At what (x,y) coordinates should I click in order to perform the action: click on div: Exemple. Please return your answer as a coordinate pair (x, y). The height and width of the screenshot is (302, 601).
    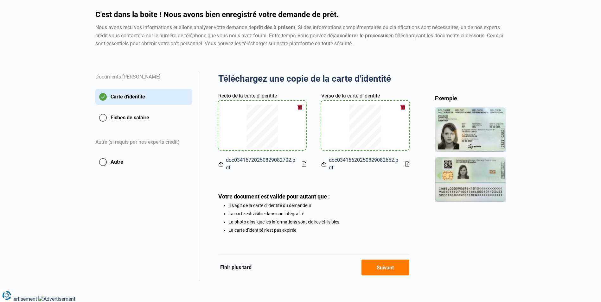
    Looking at the image, I should click on (470, 98).